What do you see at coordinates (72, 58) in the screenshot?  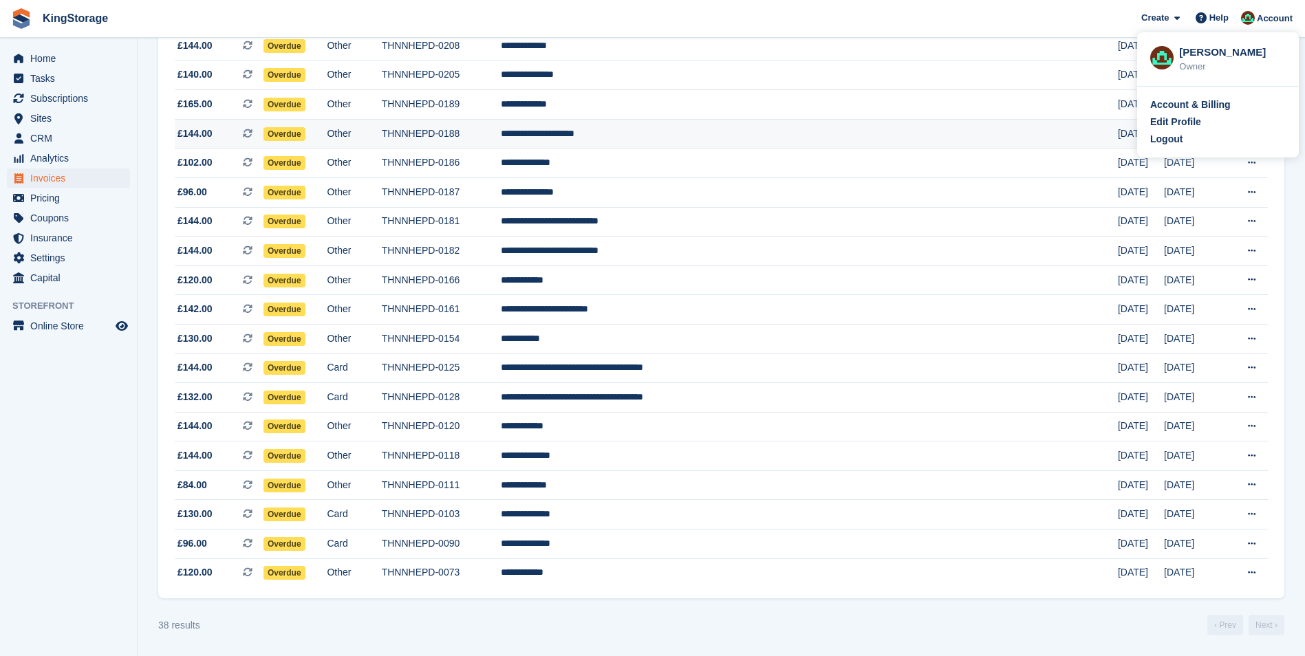 I see `span: Home` at bounding box center [72, 58].